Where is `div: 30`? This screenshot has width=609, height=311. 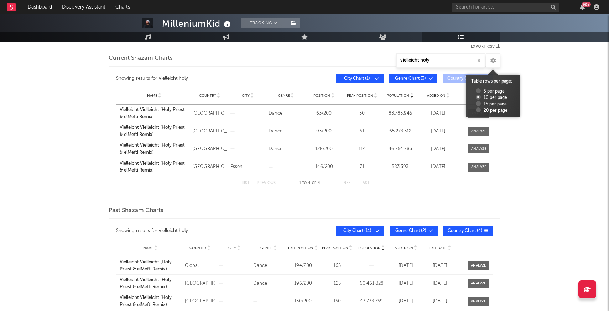 div: 30 is located at coordinates (362, 114).